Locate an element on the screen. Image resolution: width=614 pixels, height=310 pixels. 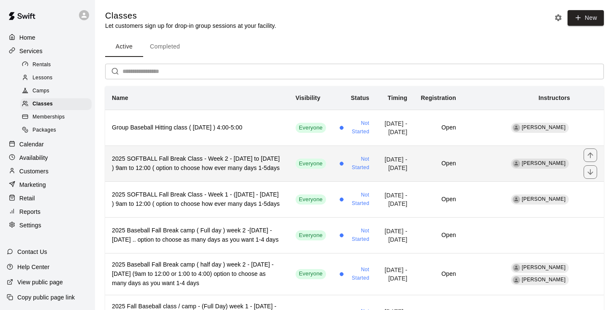
button: Classes settings is located at coordinates (558, 18).